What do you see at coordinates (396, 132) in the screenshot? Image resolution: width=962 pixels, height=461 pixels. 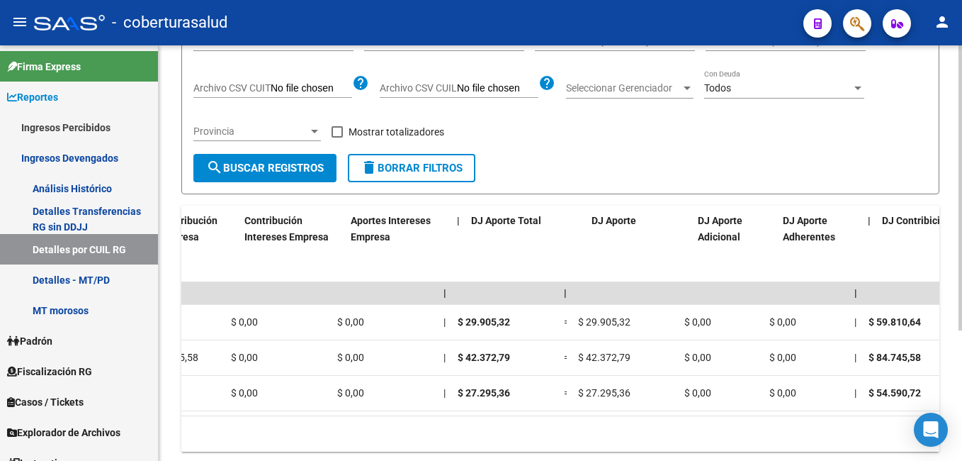 I see `span: Mostrar totalizadores` at bounding box center [396, 132].